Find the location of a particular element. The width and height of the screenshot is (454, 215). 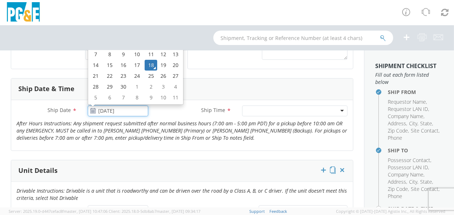

span: Unit # is located at coordinates (63, 209).